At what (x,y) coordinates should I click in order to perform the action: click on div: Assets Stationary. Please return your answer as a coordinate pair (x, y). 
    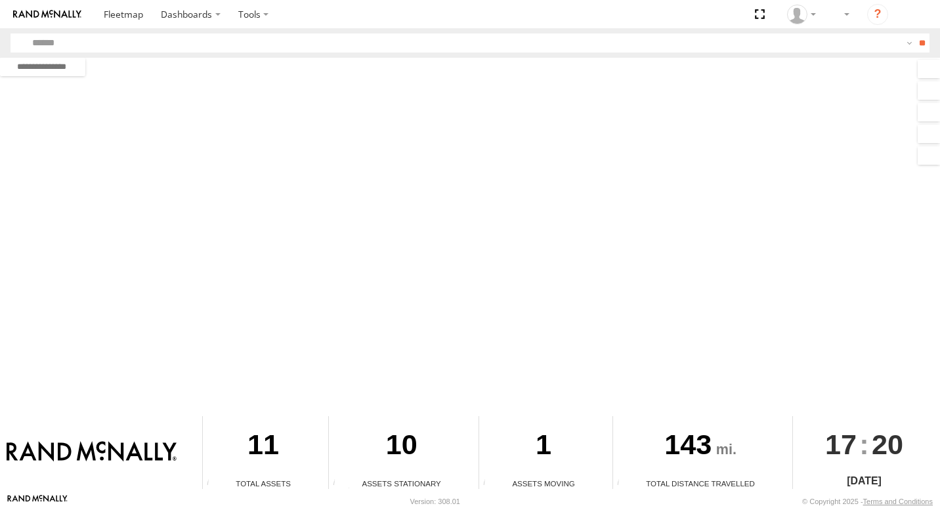
    Looking at the image, I should click on (401, 483).